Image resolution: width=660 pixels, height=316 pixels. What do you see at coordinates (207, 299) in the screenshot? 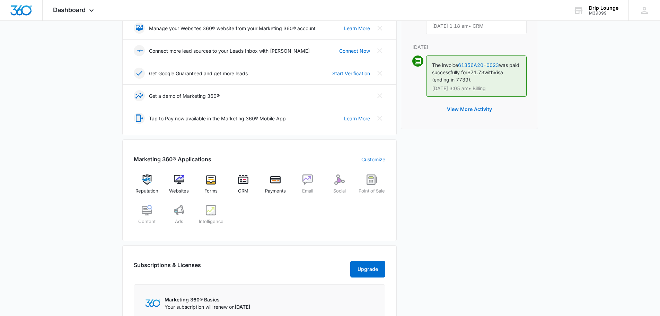
I see `p: Marketing 360® Basics` at bounding box center [207, 299].